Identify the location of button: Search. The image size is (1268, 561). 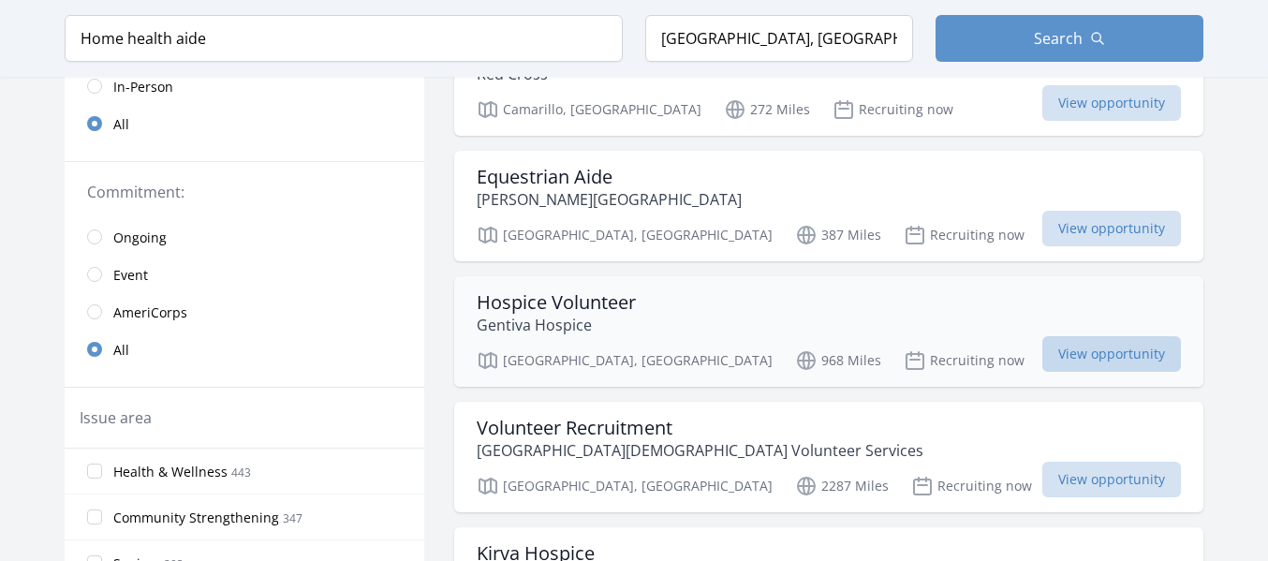
(1069, 38).